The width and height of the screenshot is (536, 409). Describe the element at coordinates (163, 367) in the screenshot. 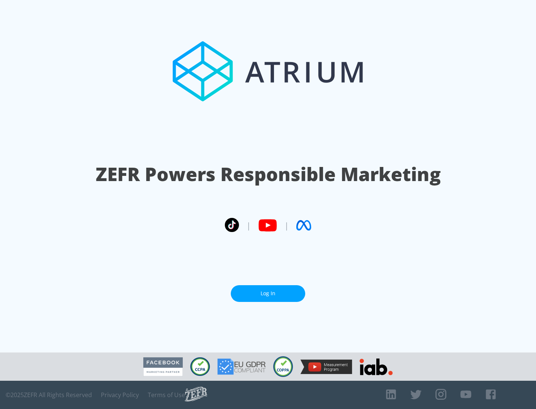

I see `img: Facebook Marketing Partner` at that location.